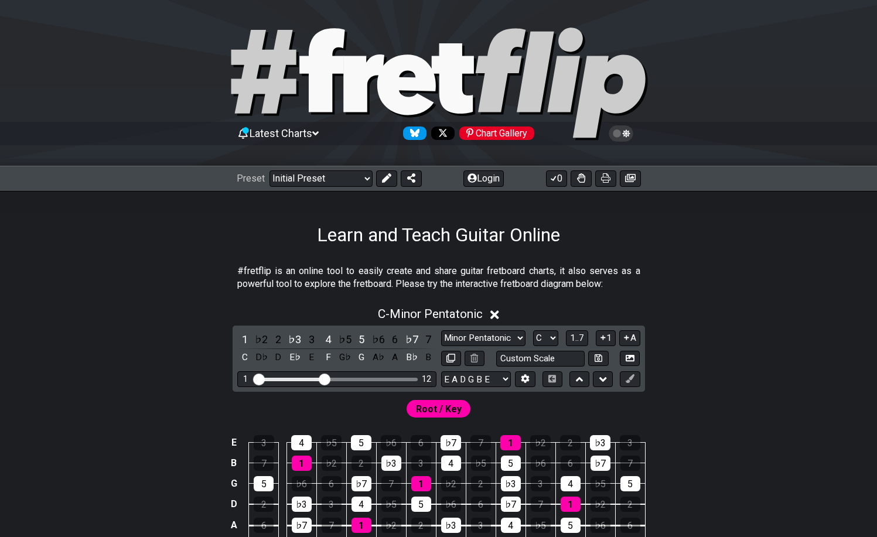  I want to click on button: Login, so click(483, 179).